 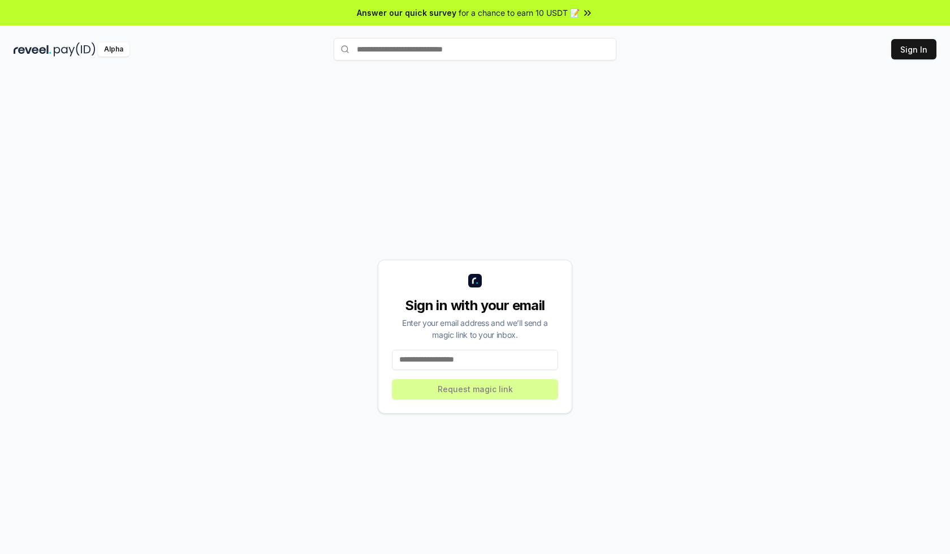 I want to click on span: for a chance to earn 10 USDT 📝, so click(x=519, y=12).